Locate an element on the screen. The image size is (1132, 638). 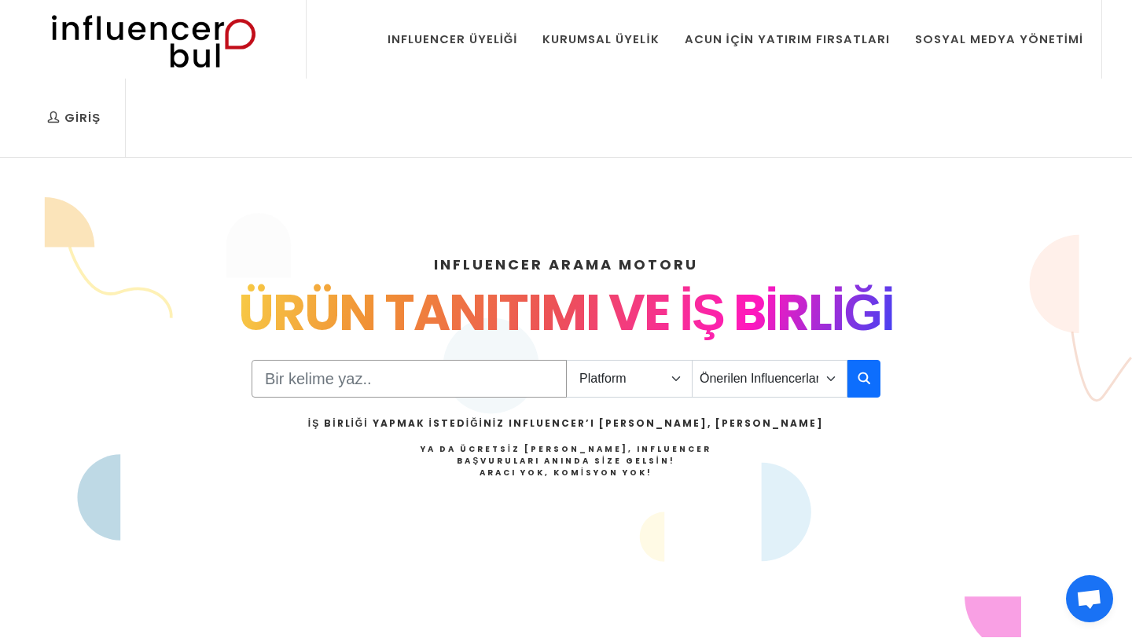
strong: Aracı Yok, Komisyon Yok! is located at coordinates (566, 472).